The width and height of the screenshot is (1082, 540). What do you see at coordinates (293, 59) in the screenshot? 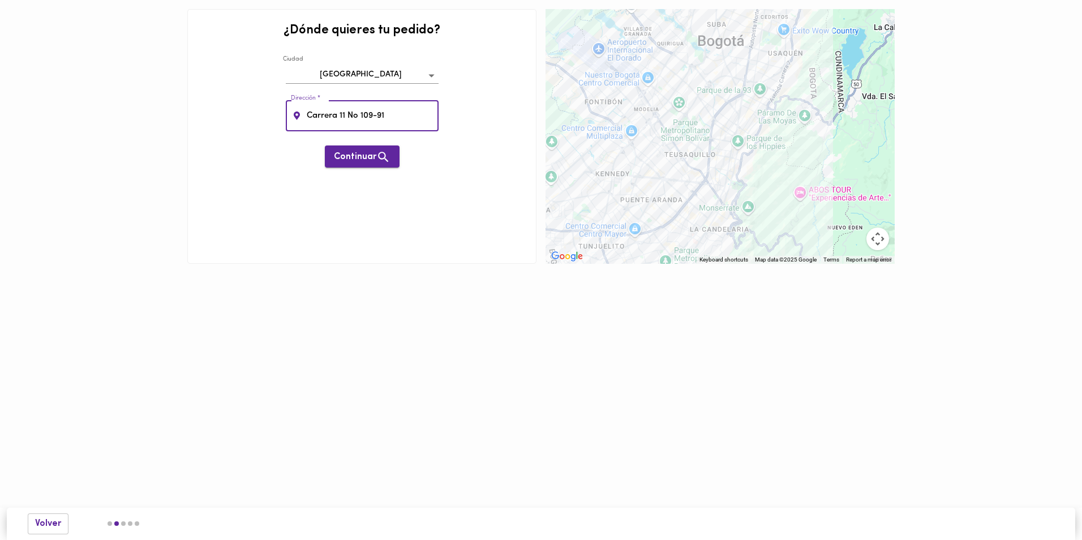
I see `label: Ciudad` at bounding box center [293, 59].